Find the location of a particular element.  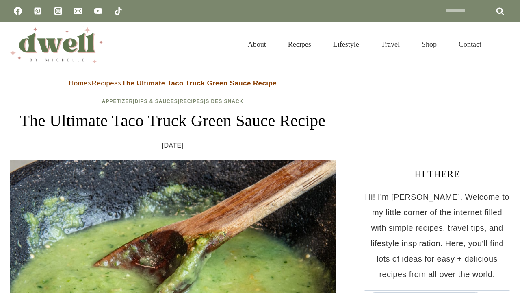

a: Snack is located at coordinates (234, 101).